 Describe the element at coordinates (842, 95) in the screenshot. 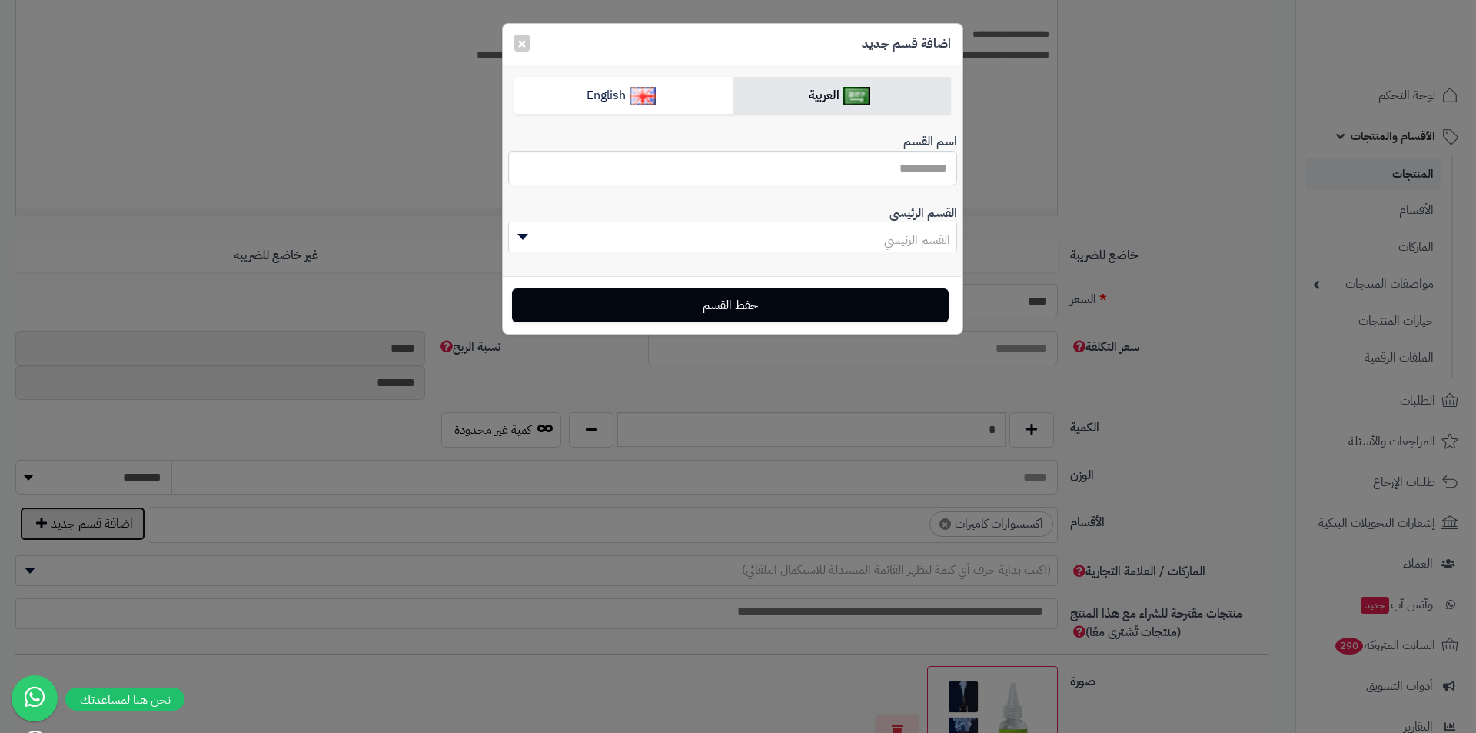

I see `a: العربية` at that location.